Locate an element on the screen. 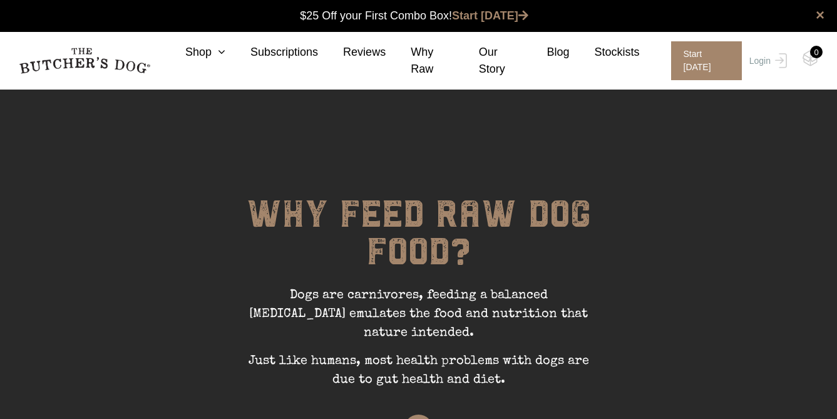 Image resolution: width=837 pixels, height=419 pixels. a: Subscriptions is located at coordinates (272, 52).